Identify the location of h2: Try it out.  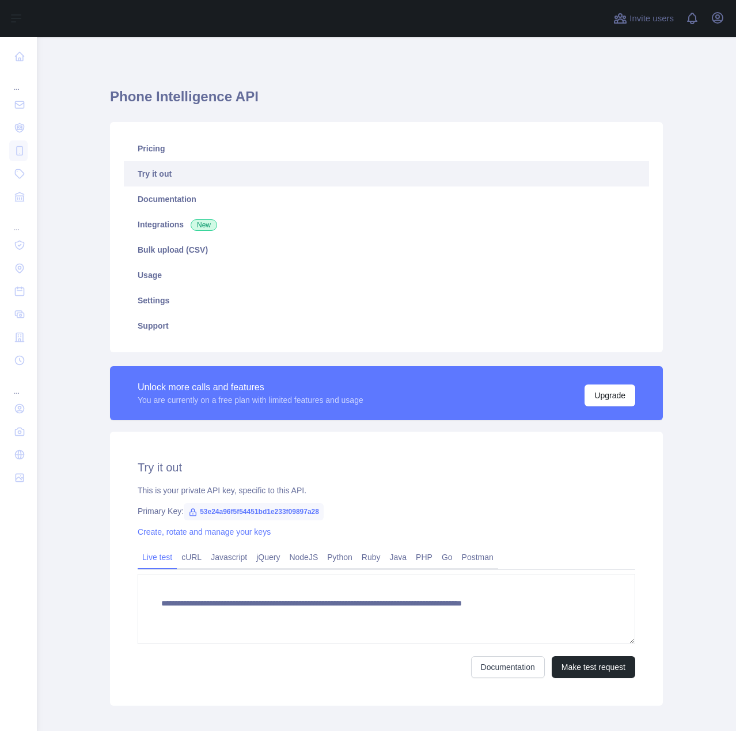
(386, 468).